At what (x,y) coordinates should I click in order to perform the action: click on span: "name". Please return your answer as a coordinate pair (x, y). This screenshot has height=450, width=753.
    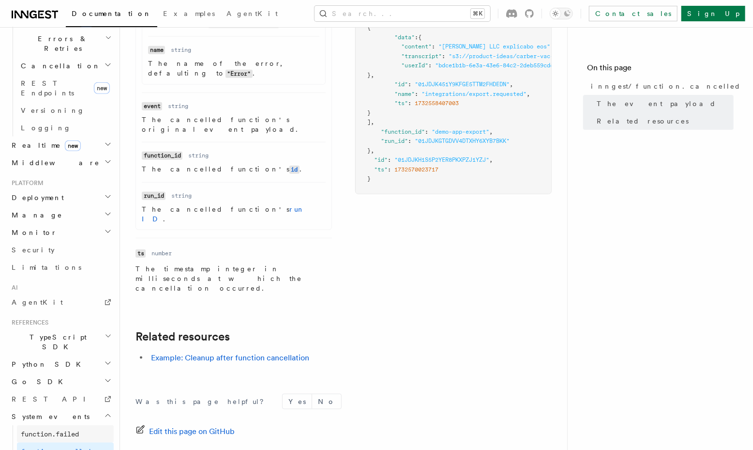
    Looking at the image, I should click on (405, 94).